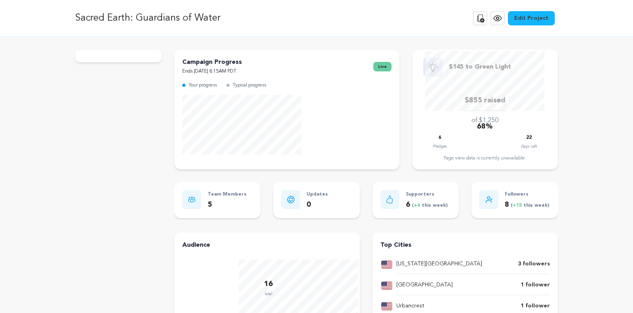  Describe the element at coordinates (227, 195) in the screenshot. I see `p: Team Members` at that location.